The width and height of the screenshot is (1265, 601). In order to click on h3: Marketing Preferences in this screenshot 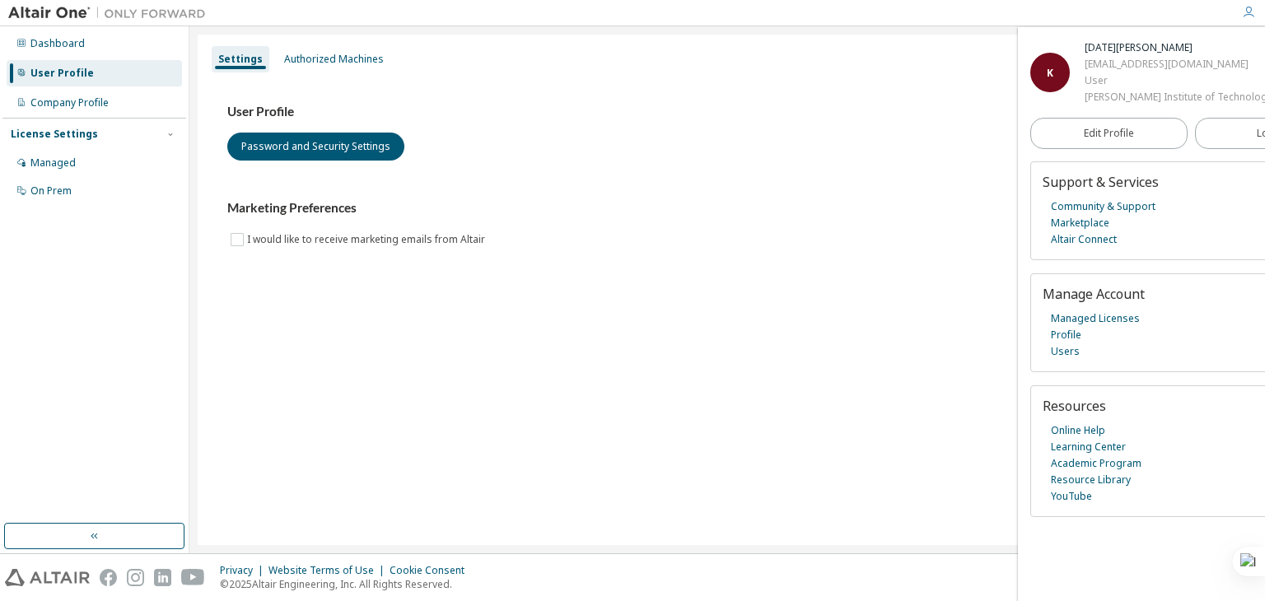, I will do `click(727, 208)`.